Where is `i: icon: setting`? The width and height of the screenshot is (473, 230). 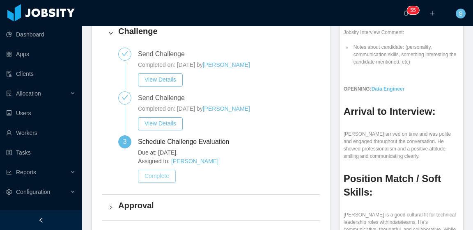
i: icon: setting is located at coordinates (9, 192).